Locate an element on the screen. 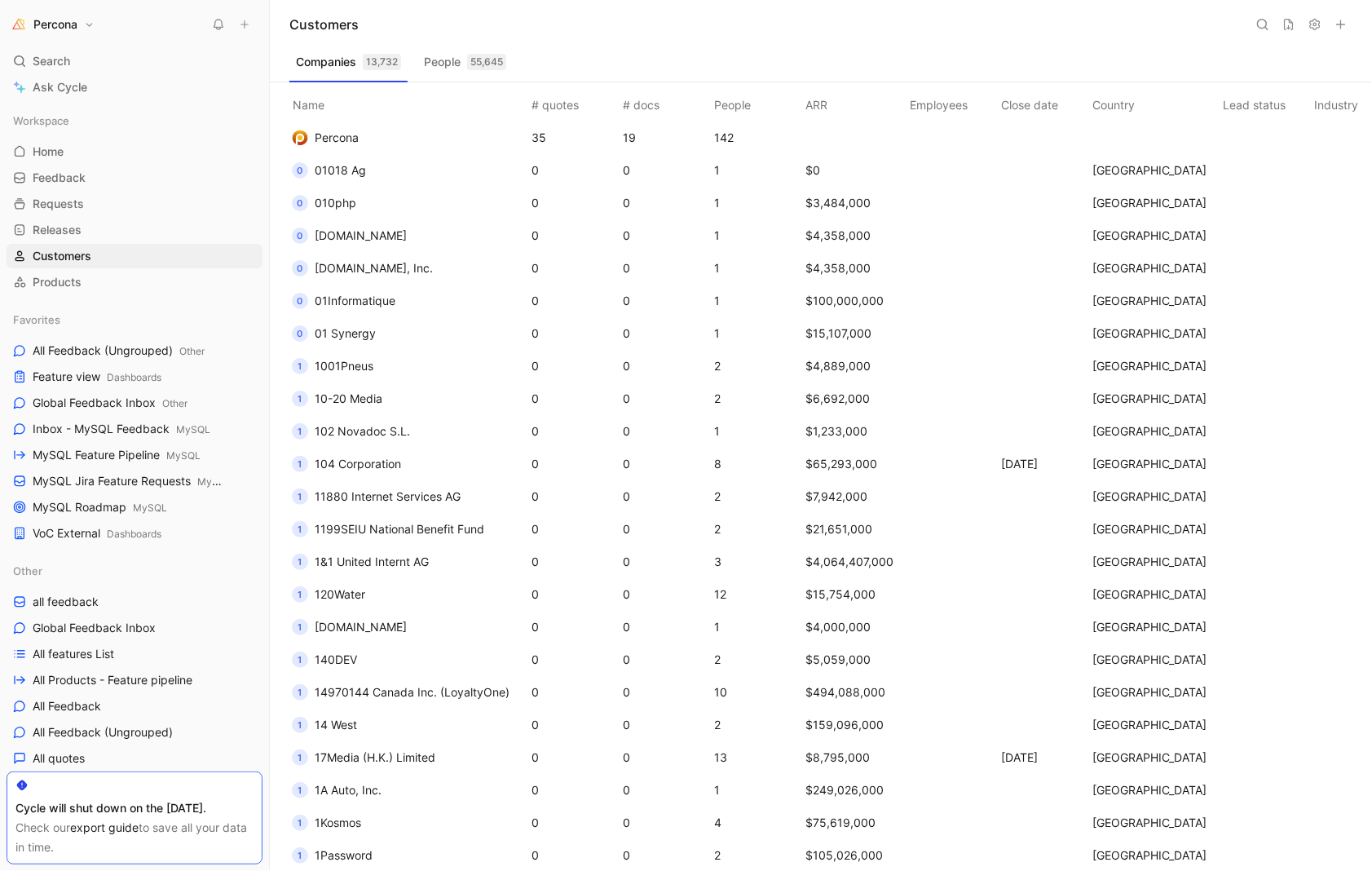 Image resolution: width=1372 pixels, height=871 pixels. span: 140DEV is located at coordinates (336, 659).